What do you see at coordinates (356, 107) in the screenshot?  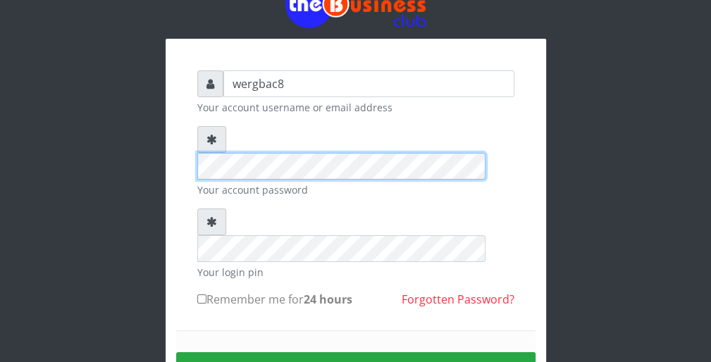 I see `small: Your account username or email address` at bounding box center [356, 107].